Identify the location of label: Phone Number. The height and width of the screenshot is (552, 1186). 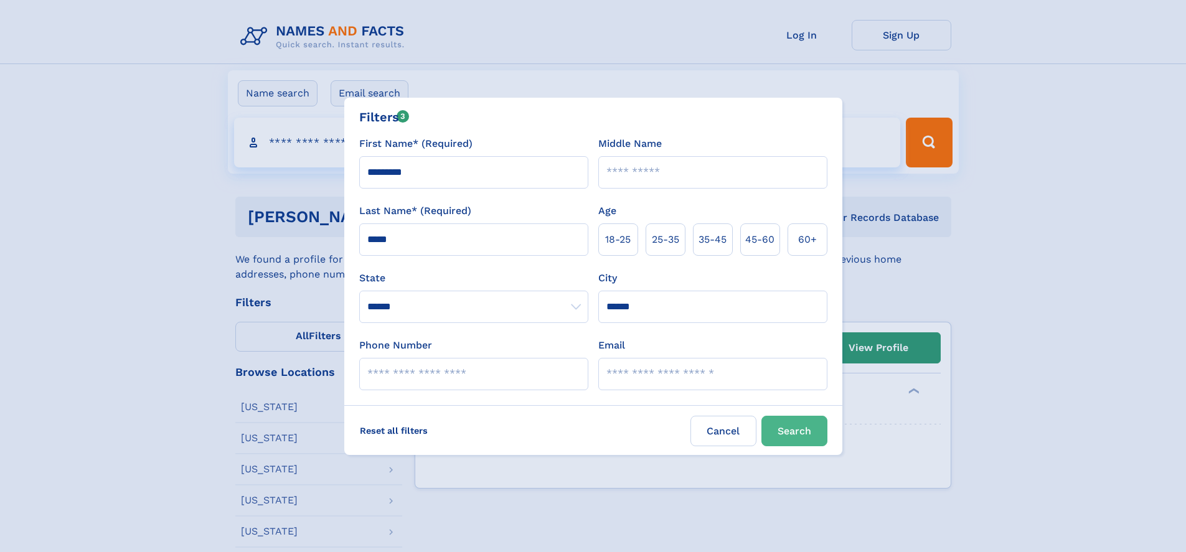
(395, 346).